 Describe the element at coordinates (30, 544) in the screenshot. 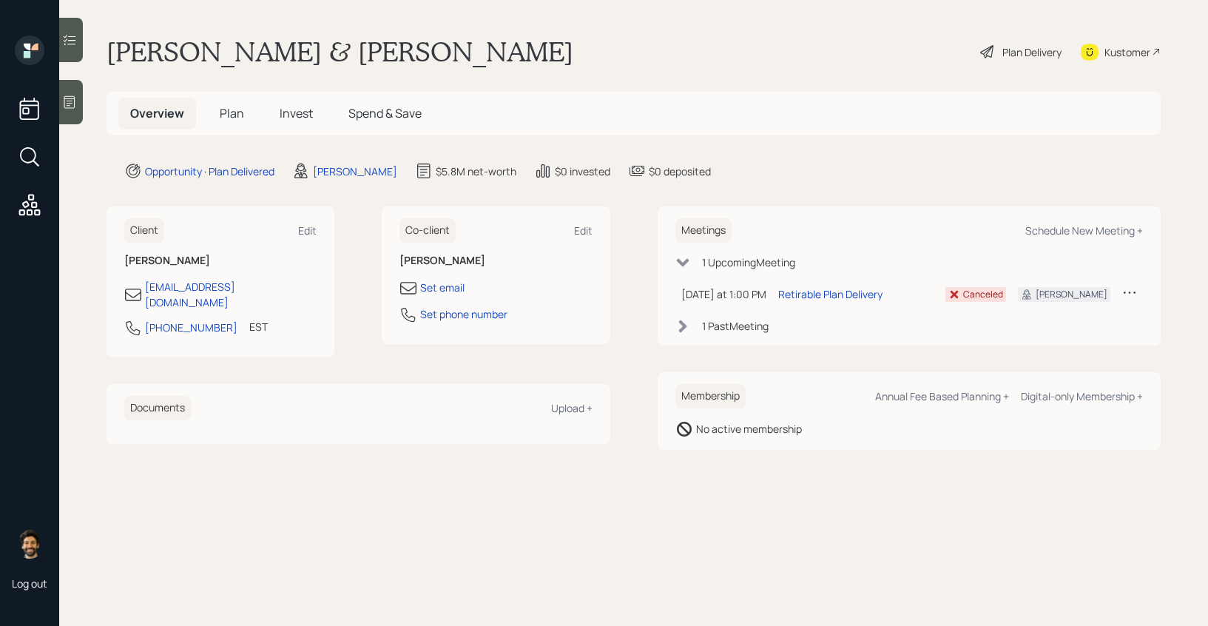

I see `img: eric-schwartz-headshot.png` at that location.